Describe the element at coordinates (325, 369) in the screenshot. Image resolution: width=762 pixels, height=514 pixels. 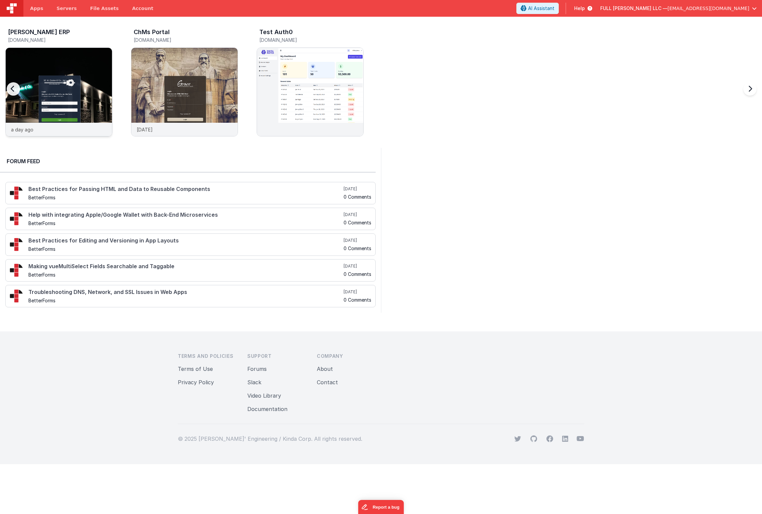
I see `a: About` at that location.